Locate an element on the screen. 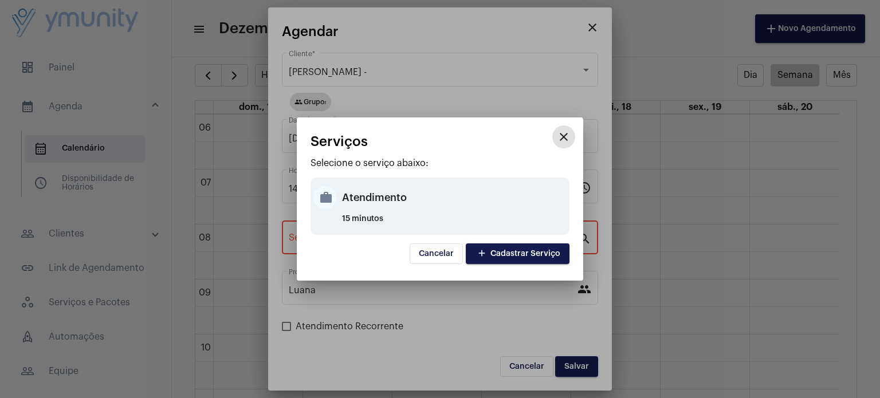 Image resolution: width=880 pixels, height=398 pixels. mat-icon: add is located at coordinates (482, 254).